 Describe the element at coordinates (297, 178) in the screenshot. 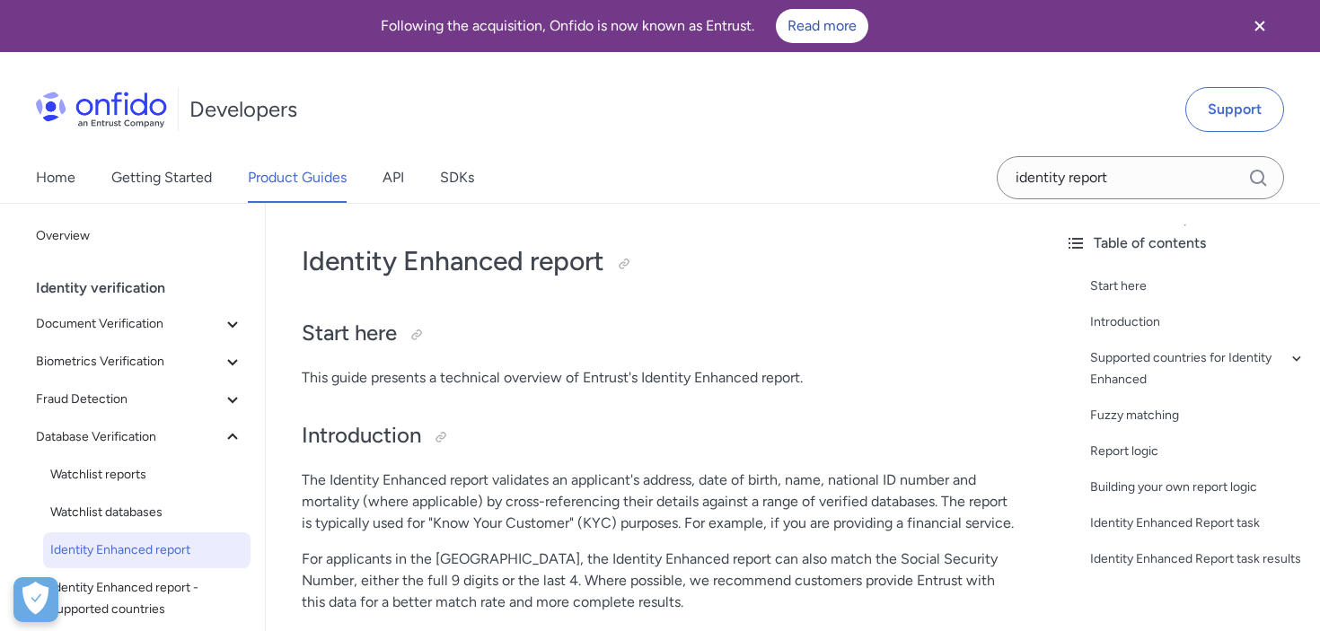

I see `a: Product Guides` at that location.